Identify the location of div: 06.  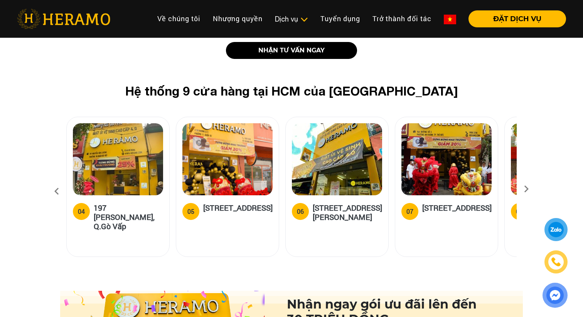
(300, 212).